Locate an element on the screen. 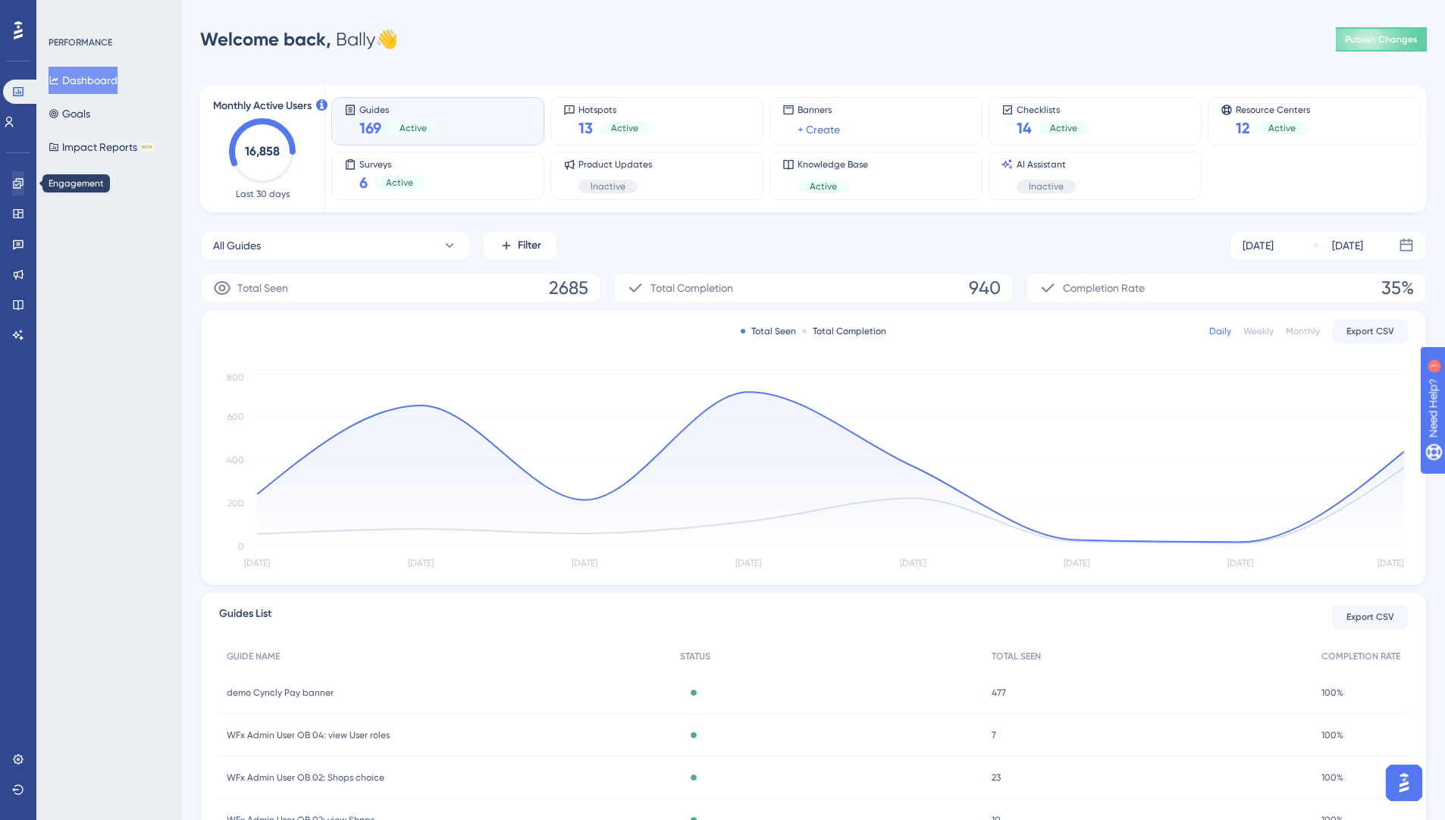 The width and height of the screenshot is (1445, 820). a: + Create is located at coordinates (819, 130).